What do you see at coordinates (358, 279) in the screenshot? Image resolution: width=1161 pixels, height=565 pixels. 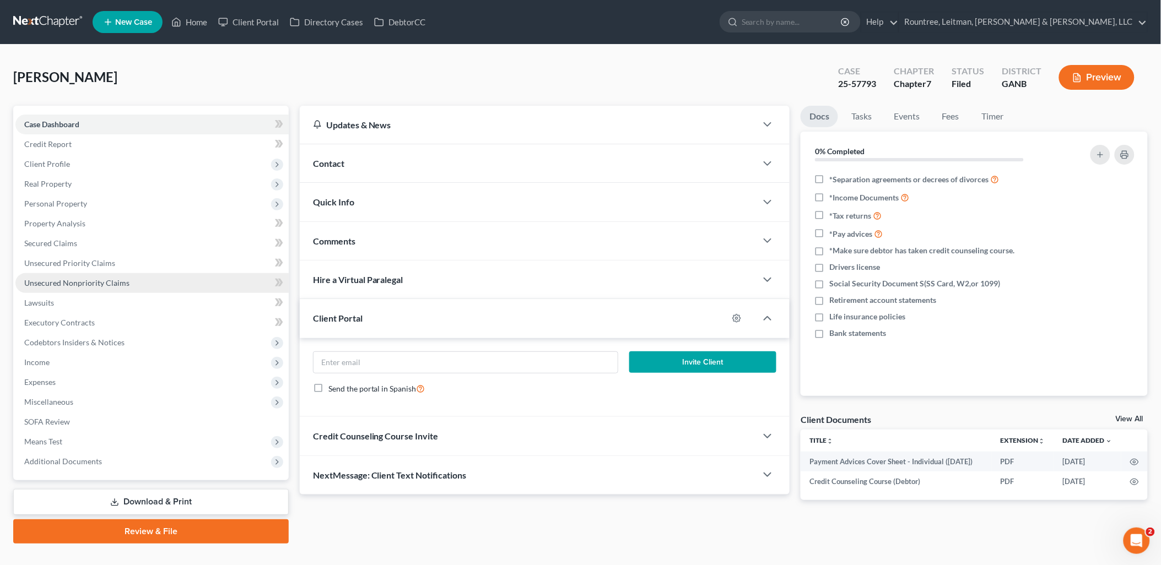 I see `span: Hire a Virtual Paralegal` at bounding box center [358, 279].